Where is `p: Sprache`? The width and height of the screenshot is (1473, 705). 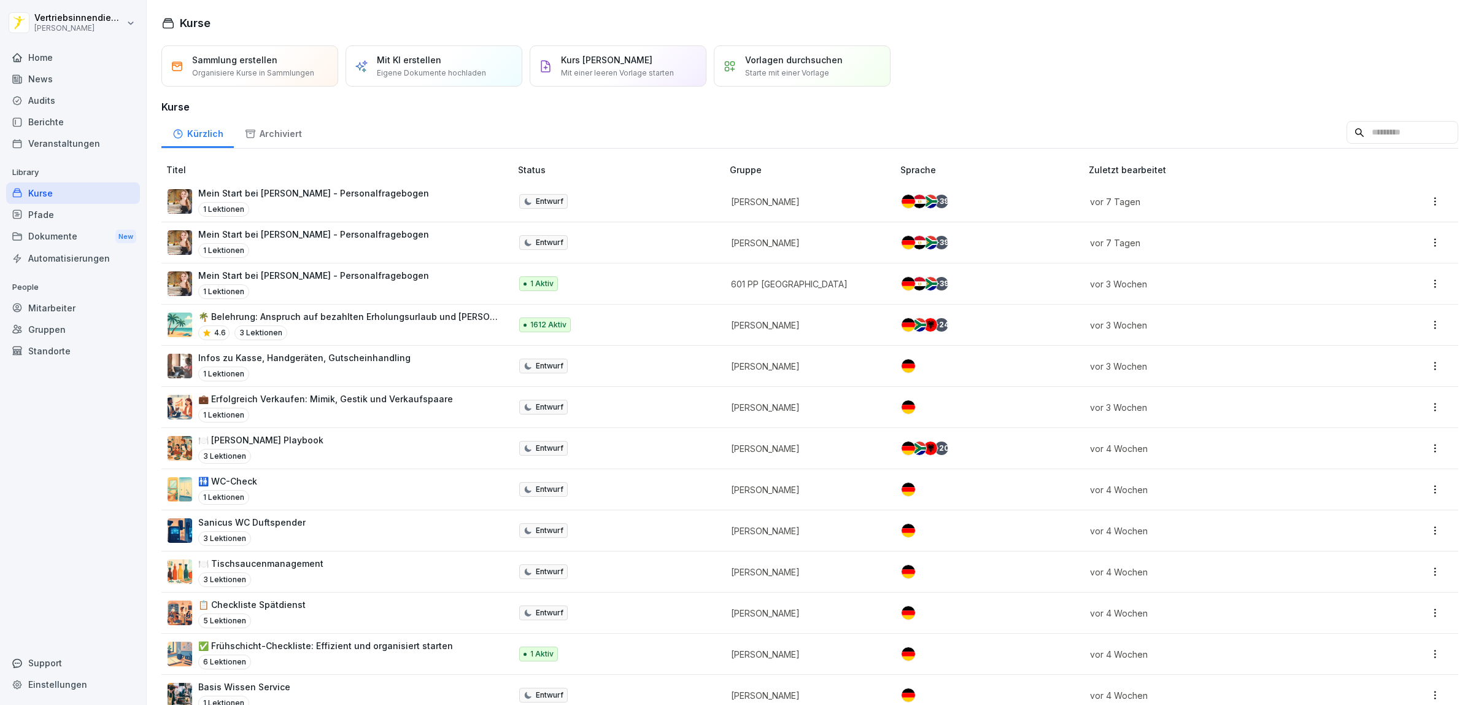 p: Sprache is located at coordinates (992, 169).